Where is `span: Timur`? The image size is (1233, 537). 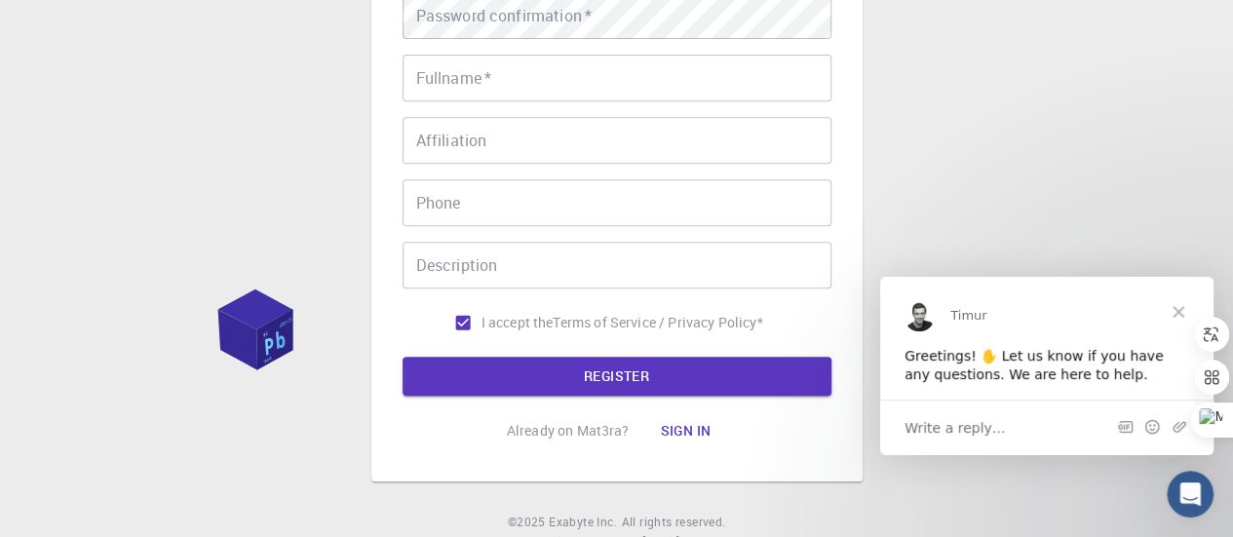 span: Timur is located at coordinates (88, 38).